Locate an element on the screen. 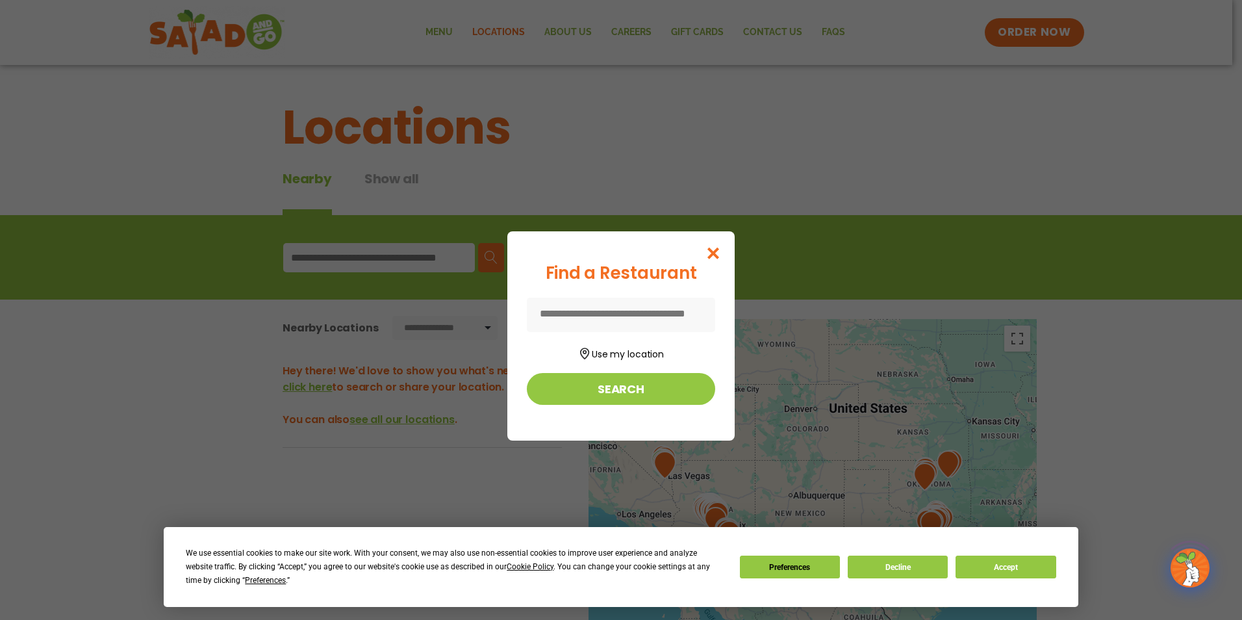 This screenshot has height=620, width=1242. div: Find a Restaurant is located at coordinates (621, 273).